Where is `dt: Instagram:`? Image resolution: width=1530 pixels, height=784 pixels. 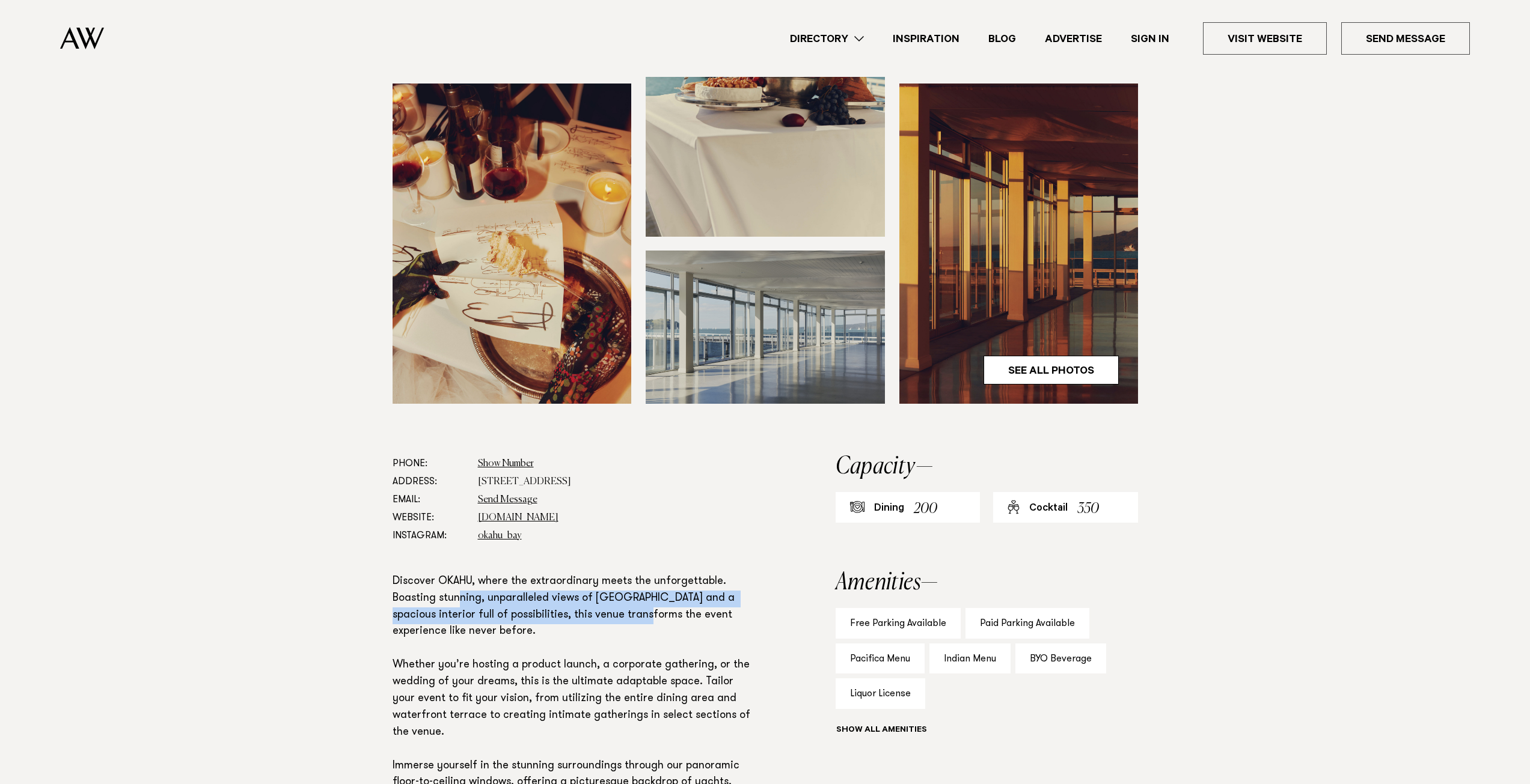 dt: Instagram: is located at coordinates (430, 536).